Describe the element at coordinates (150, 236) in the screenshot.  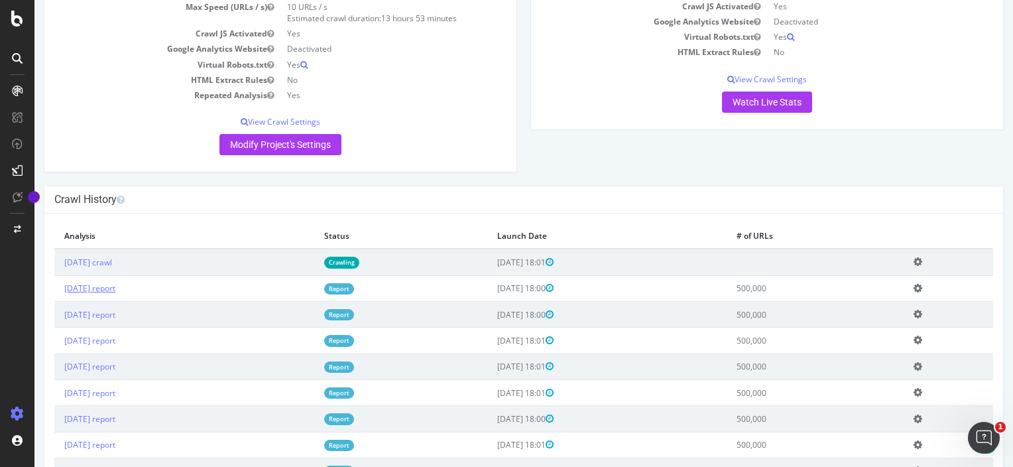
I see `th: Analysis` at that location.